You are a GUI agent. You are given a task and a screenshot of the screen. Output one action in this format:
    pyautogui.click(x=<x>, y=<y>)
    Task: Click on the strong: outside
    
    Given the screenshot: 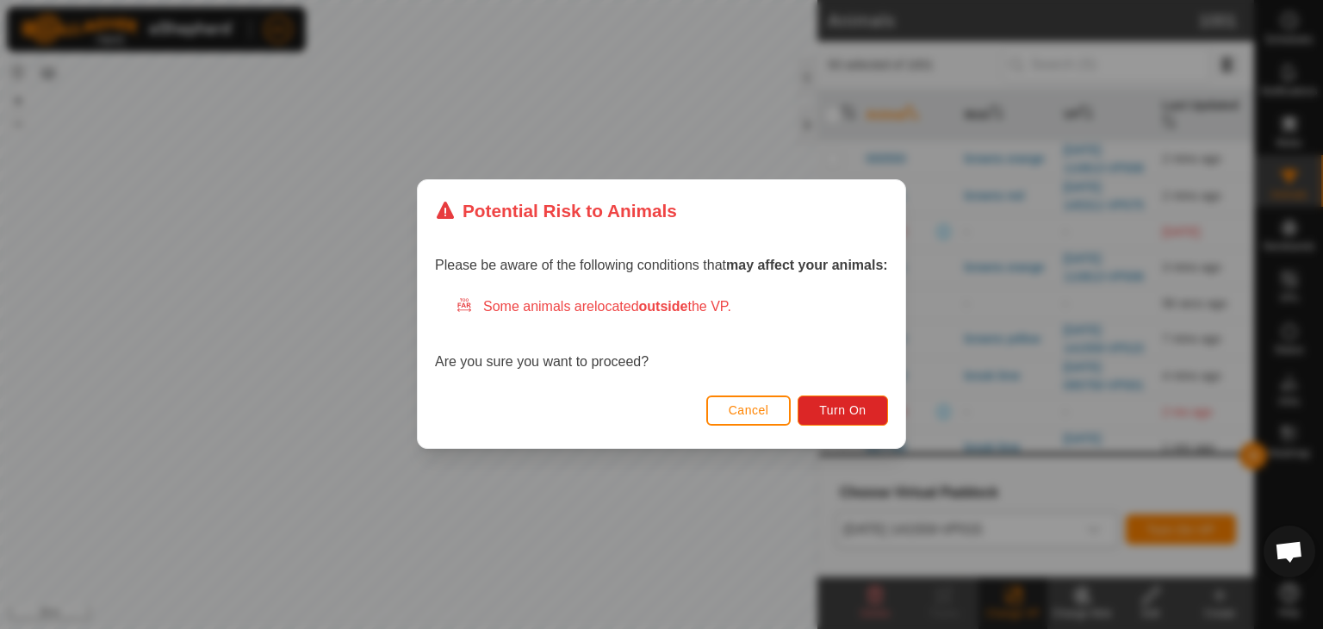 What is the action you would take?
    pyautogui.click(x=663, y=307)
    